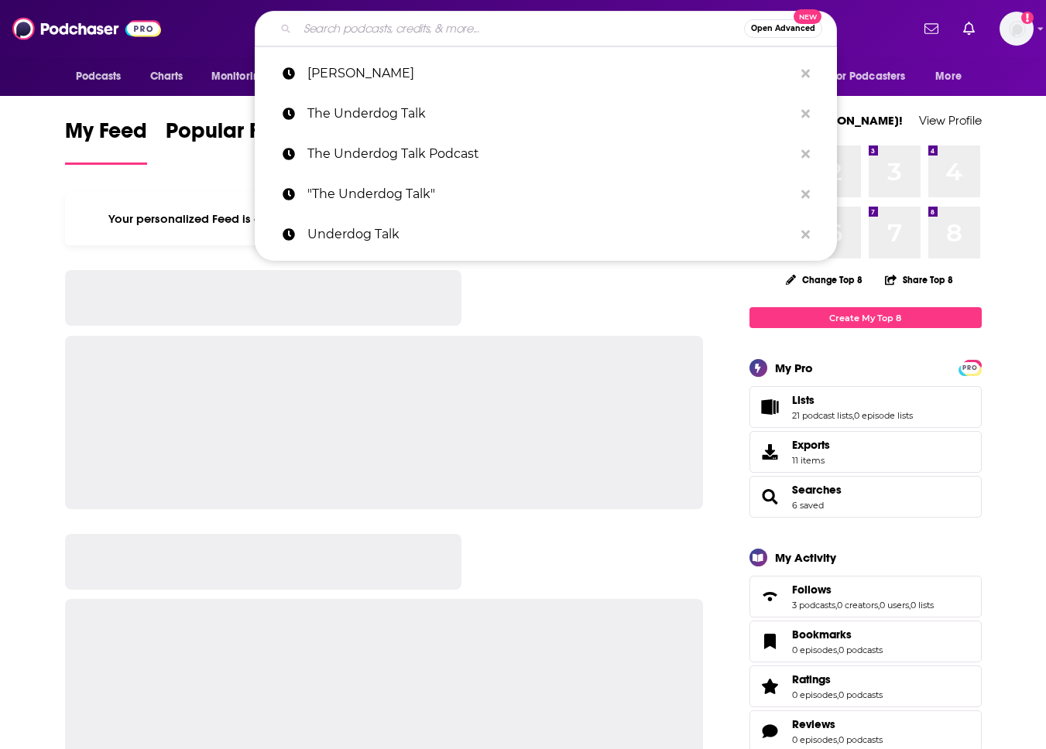  Describe the element at coordinates (550, 114) in the screenshot. I see `p: The Underdog Talk` at that location.